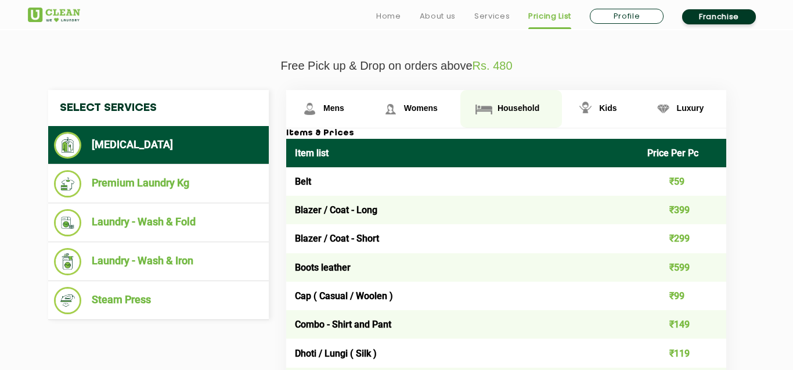 This screenshot has height=370, width=793. Describe the element at coordinates (334, 108) in the screenshot. I see `span: Mens` at that location.